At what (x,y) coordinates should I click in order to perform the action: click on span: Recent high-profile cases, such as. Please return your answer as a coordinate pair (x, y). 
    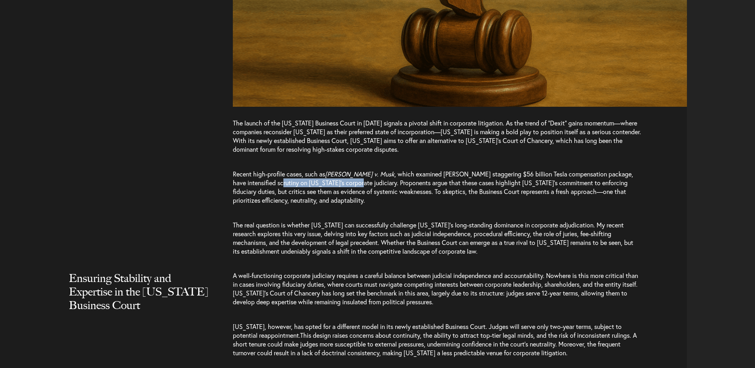
    Looking at the image, I should click on (279, 174).